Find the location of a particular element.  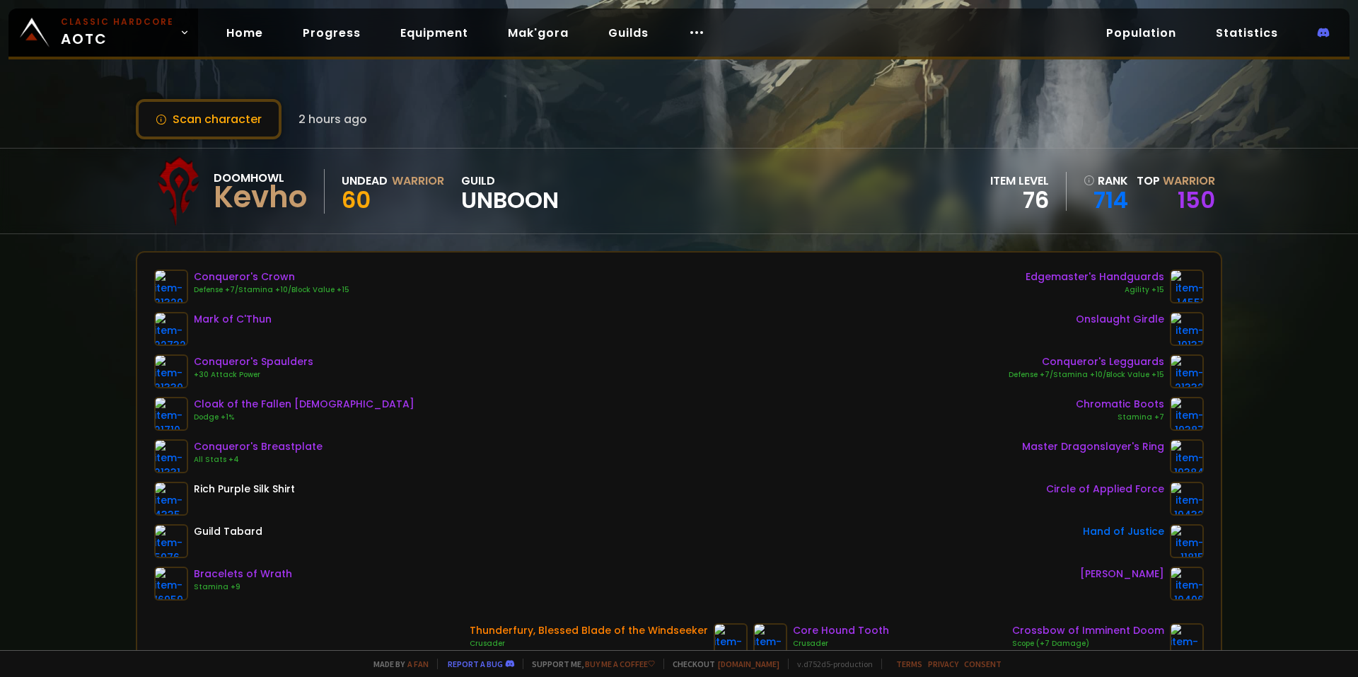

img: item-14551 is located at coordinates (1187, 286).